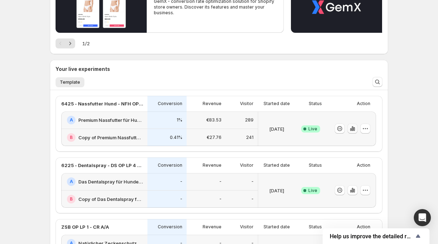  What do you see at coordinates (102, 165) in the screenshot?
I see `p: 6225 - Dentalspray - DS OP LP 4 - Offer - (1,3,6) vs. (CFO)` at bounding box center [102, 165].